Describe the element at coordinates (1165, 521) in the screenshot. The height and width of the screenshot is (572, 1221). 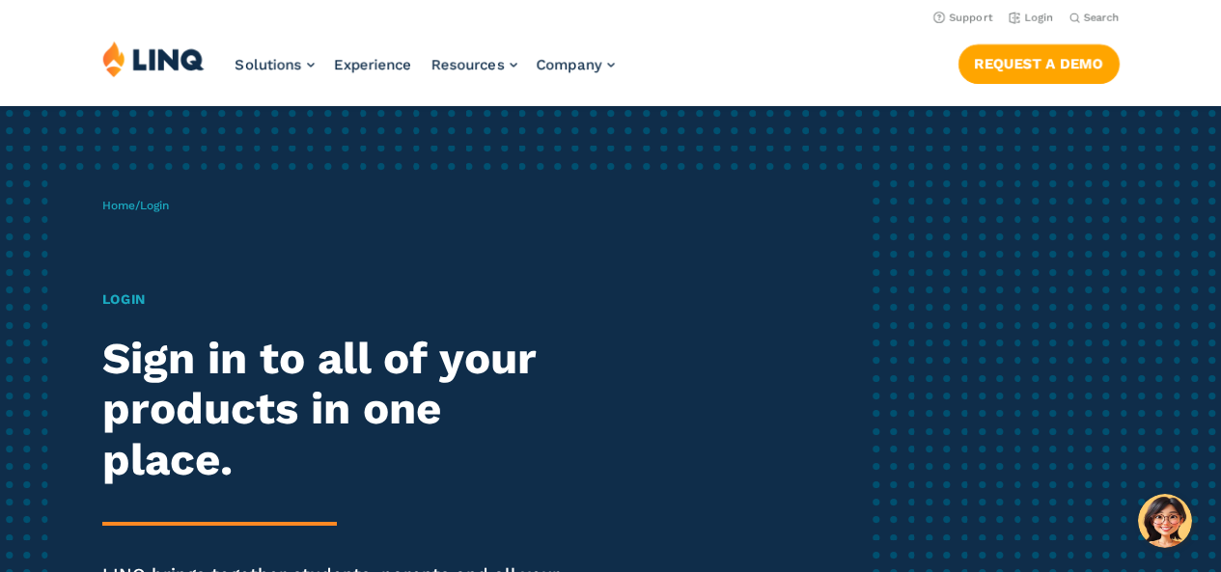
I see `button: Hello, have a question? Let’s chat.` at that location.